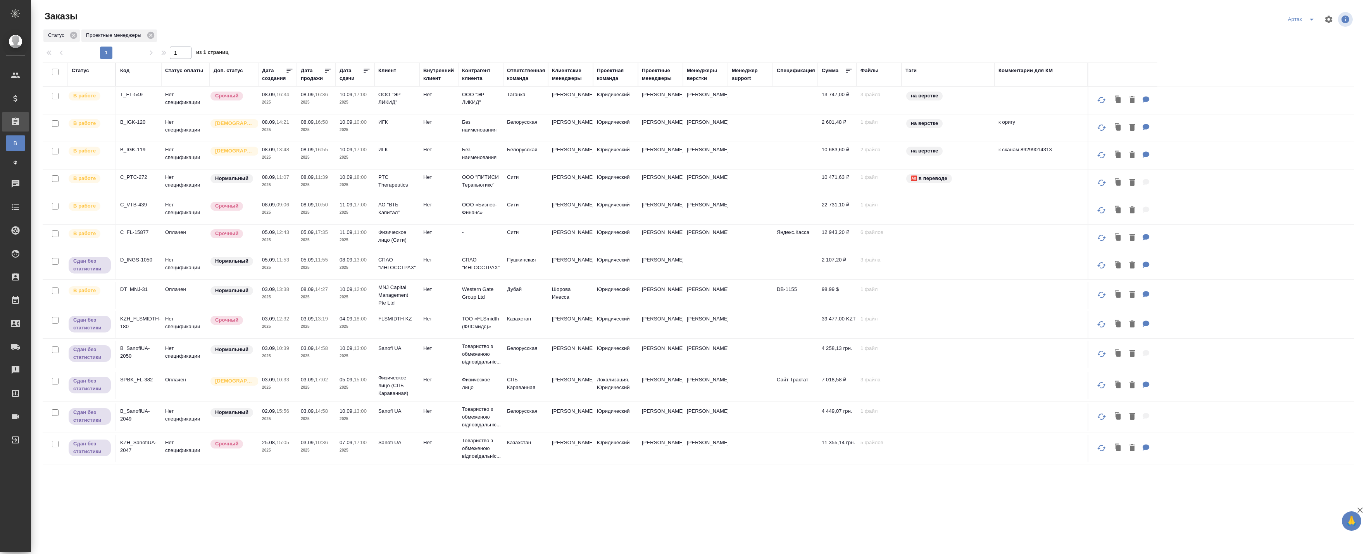  I want to click on td: 22 731,10 ₽, so click(837, 210).